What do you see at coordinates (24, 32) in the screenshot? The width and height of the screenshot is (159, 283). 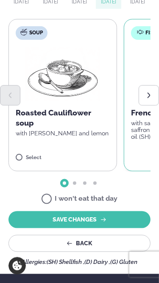 I see `img: soup.svg` at bounding box center [24, 32].